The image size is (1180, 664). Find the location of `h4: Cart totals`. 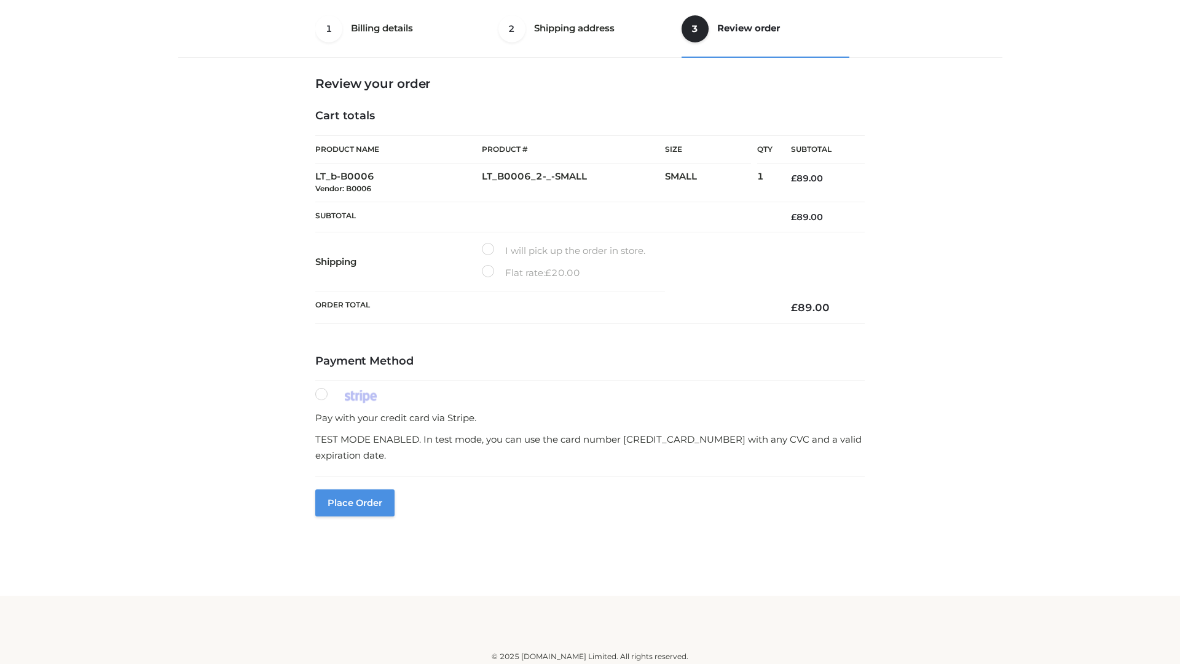

h4: Cart totals is located at coordinates (590, 116).